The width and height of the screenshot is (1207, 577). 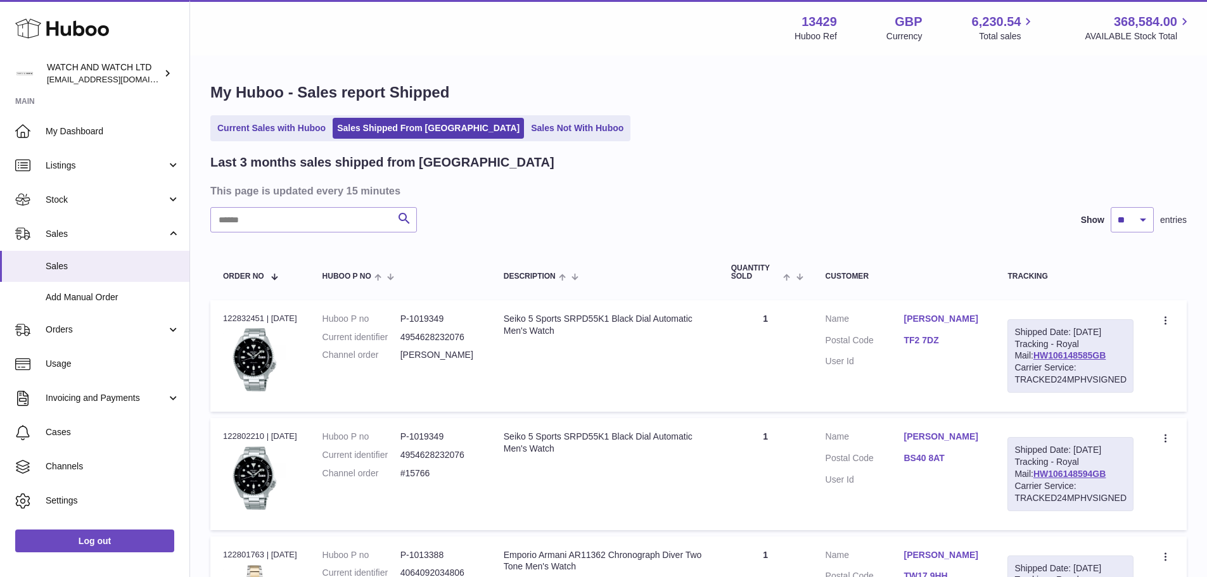 I want to click on span: Usage, so click(x=113, y=364).